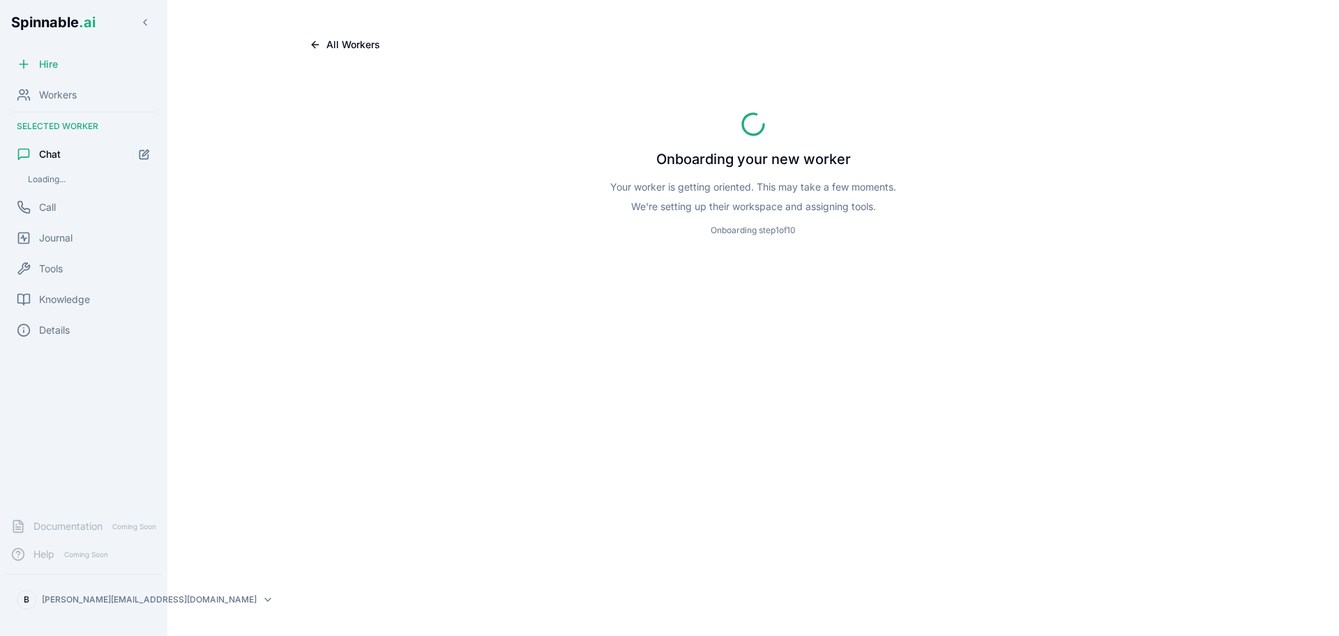  Describe the element at coordinates (44, 554) in the screenshot. I see `span: Help` at that location.